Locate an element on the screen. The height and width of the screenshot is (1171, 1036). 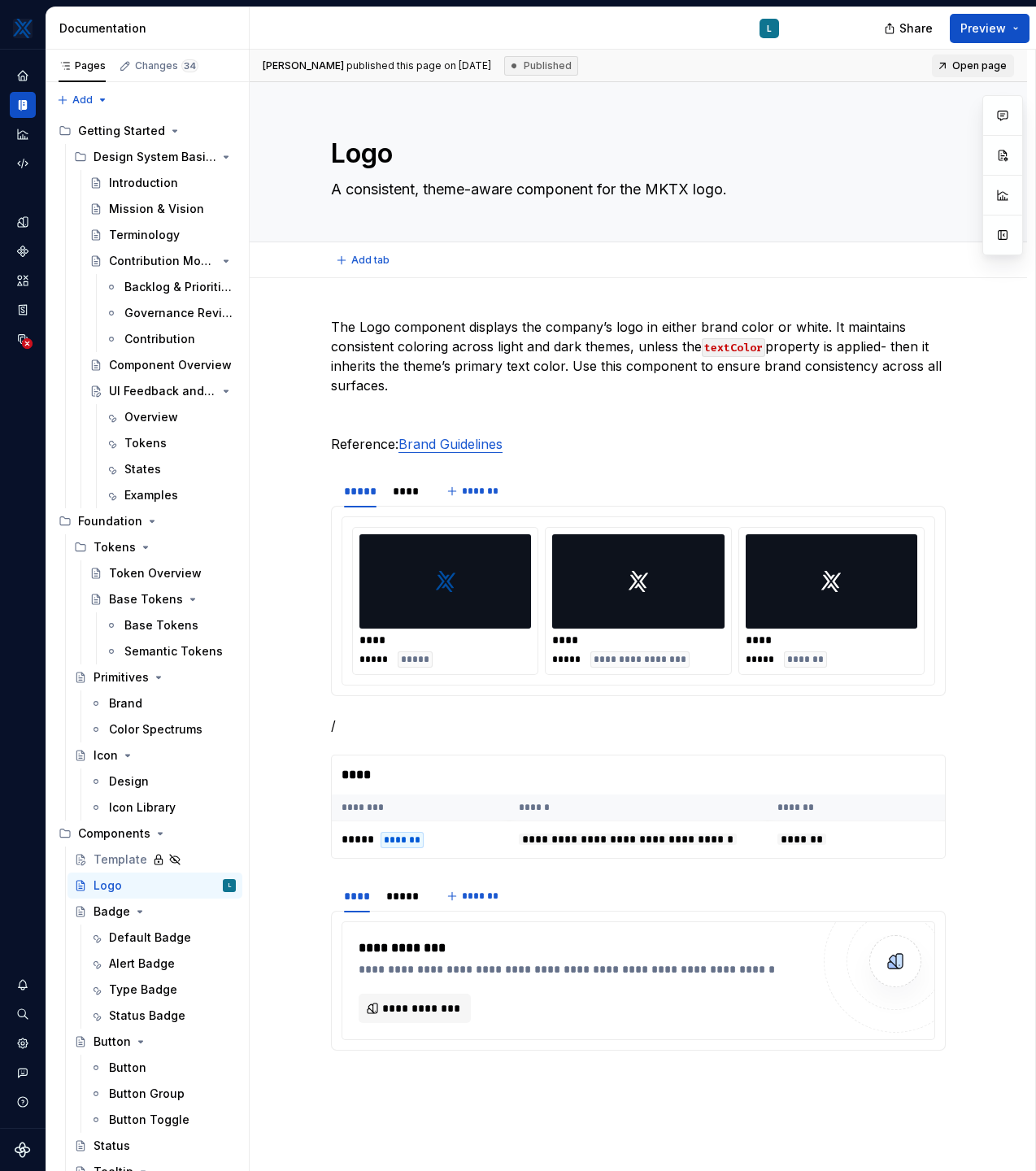
code: textColor is located at coordinates (734, 347).